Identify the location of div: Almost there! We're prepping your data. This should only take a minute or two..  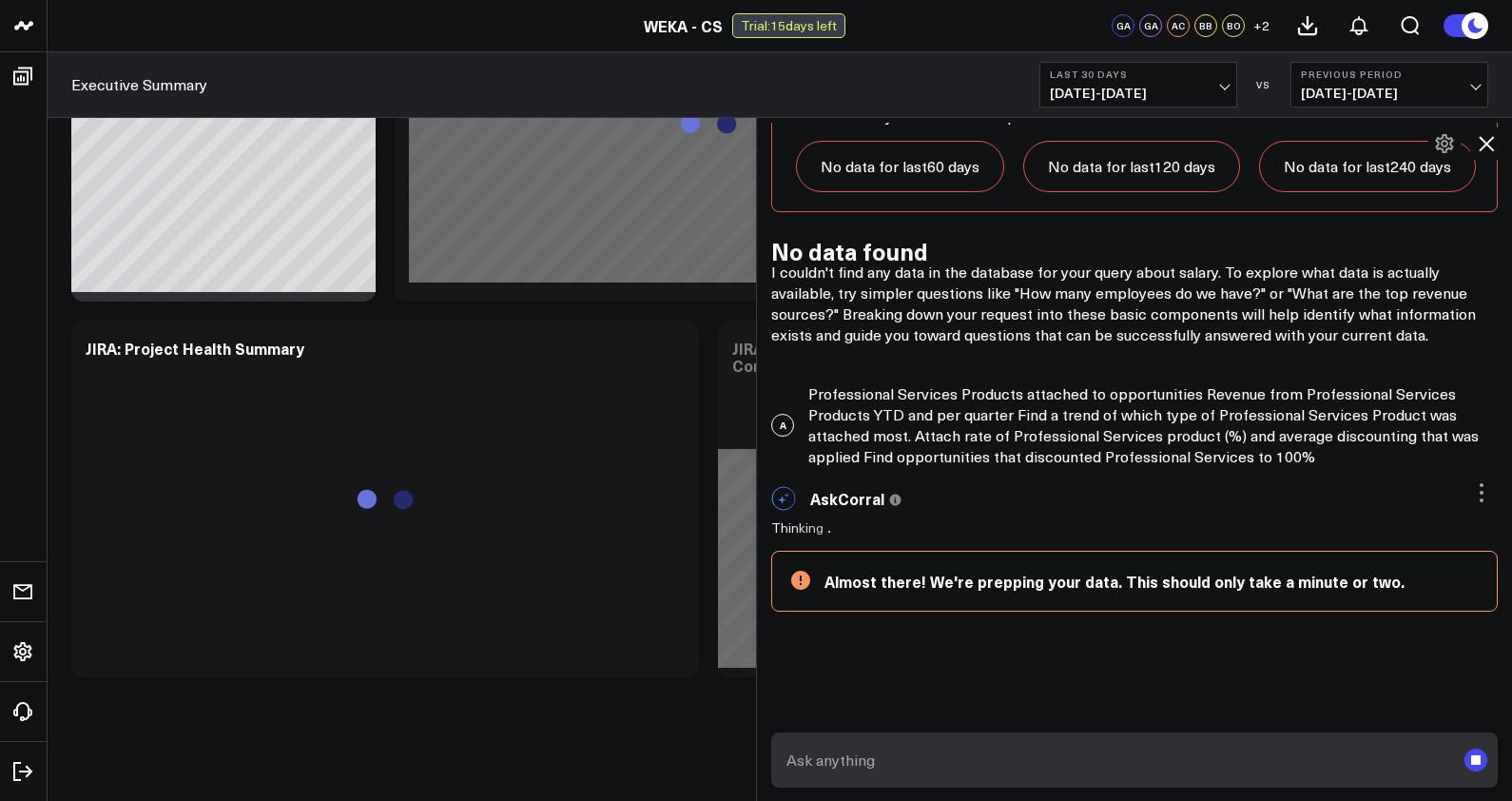
(1151, 581).